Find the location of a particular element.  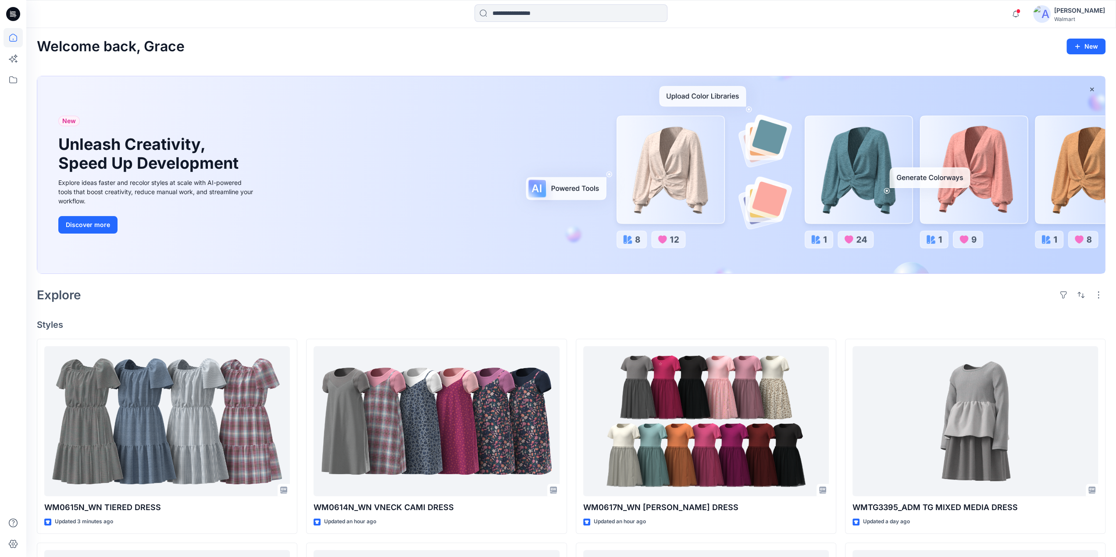

a: WMTG3395_ADM TG MIXED MEDIA DRESS is located at coordinates (975, 421).